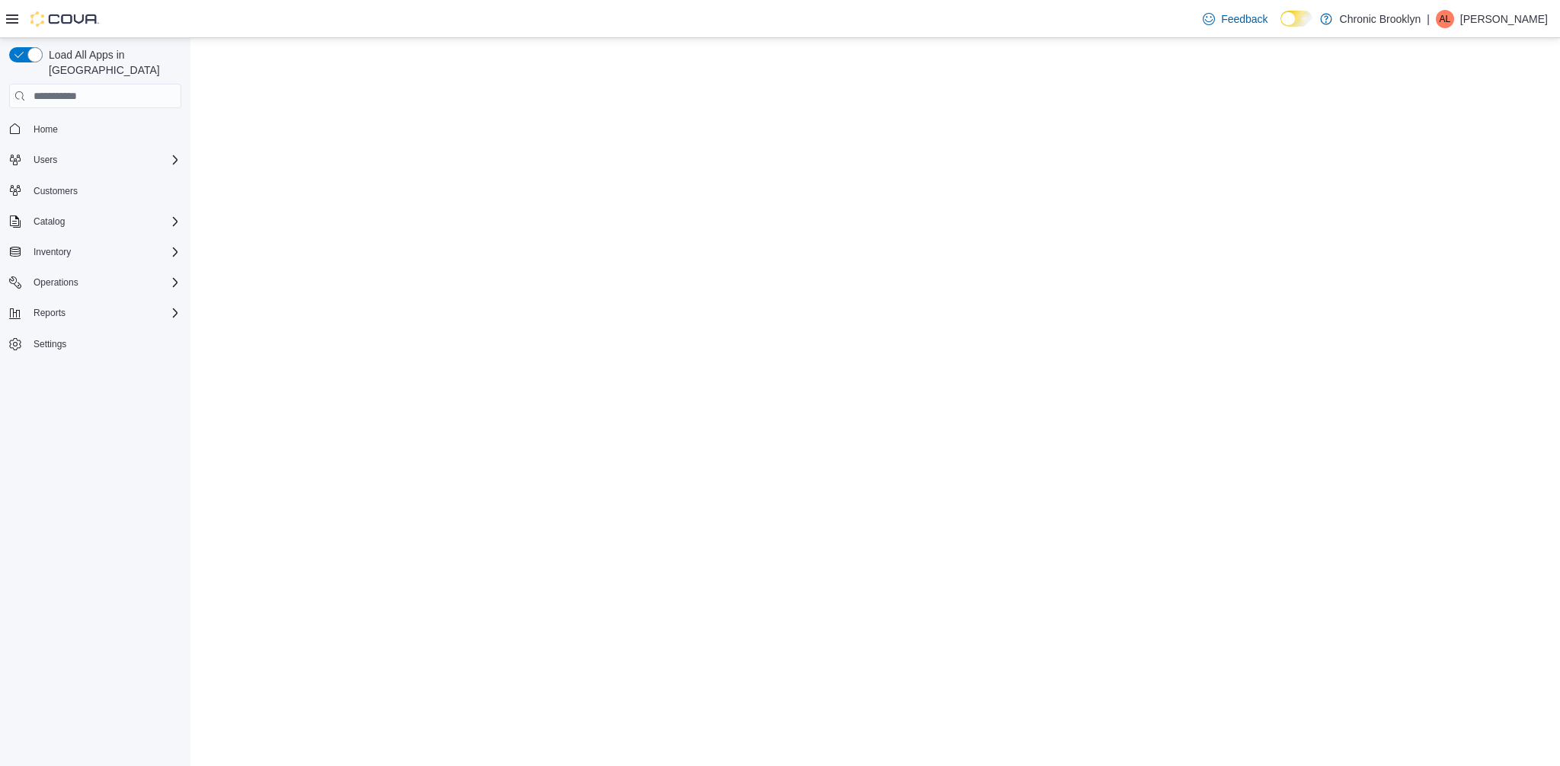 This screenshot has width=1560, height=766. What do you see at coordinates (1296, 18) in the screenshot?
I see `input: Dark Mode` at bounding box center [1296, 18].